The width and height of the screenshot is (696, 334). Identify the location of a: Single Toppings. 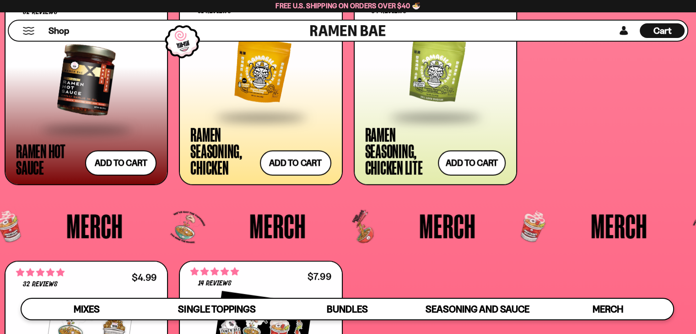
(217, 309).